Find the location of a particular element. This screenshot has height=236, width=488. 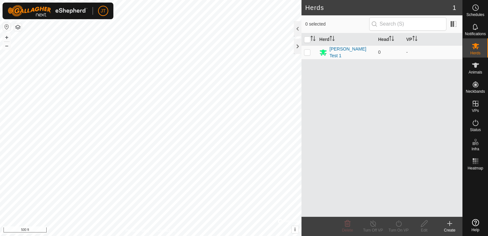

span: JT is located at coordinates (103, 11).